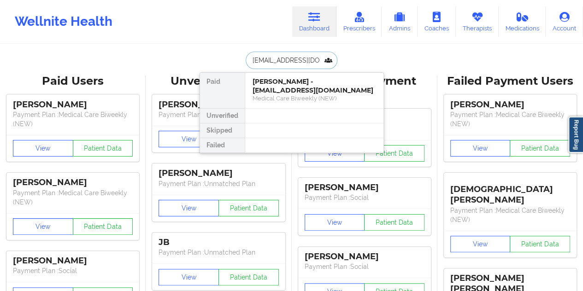  What do you see at coordinates (510, 81) in the screenshot?
I see `div: Failed Payment Users` at bounding box center [510, 81].